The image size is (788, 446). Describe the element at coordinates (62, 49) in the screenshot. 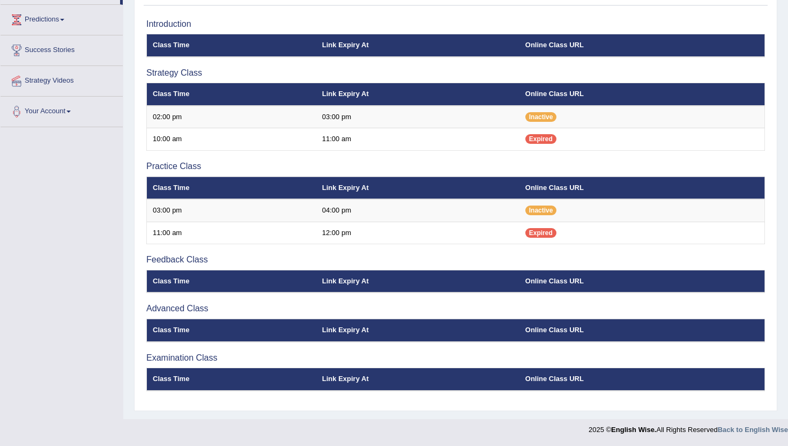

I see `a: Success Stories` at that location.